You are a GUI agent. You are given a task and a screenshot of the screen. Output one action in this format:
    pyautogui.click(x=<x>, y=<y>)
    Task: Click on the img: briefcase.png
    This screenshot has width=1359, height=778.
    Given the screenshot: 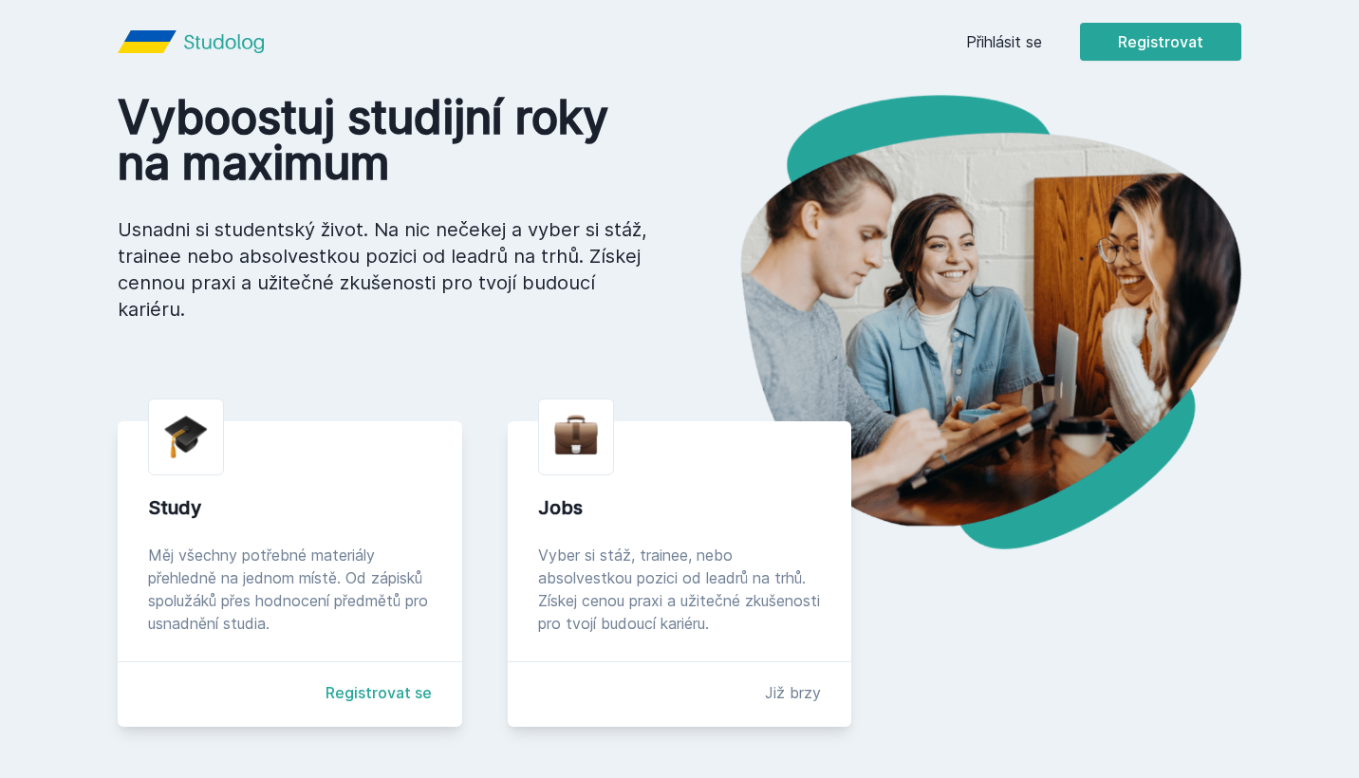 What is the action you would take?
    pyautogui.click(x=576, y=434)
    